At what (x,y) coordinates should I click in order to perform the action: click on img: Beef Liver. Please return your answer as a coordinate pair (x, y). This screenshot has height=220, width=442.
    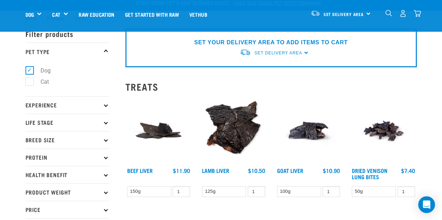
    Looking at the image, I should click on (159, 131).